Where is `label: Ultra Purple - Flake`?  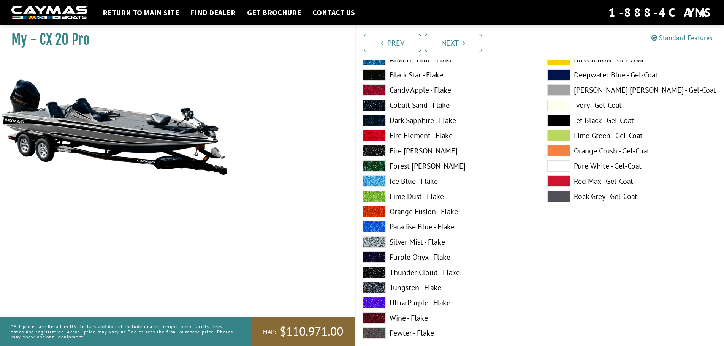 label: Ultra Purple - Flake is located at coordinates (447, 303).